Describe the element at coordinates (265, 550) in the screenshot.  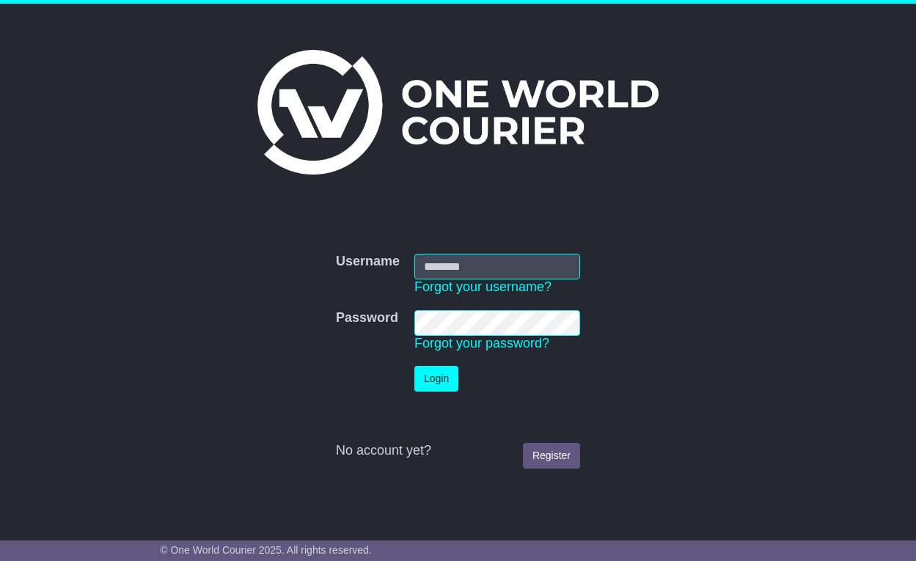
I see `span: © One World Courier 2025. All rights reserved.` at that location.